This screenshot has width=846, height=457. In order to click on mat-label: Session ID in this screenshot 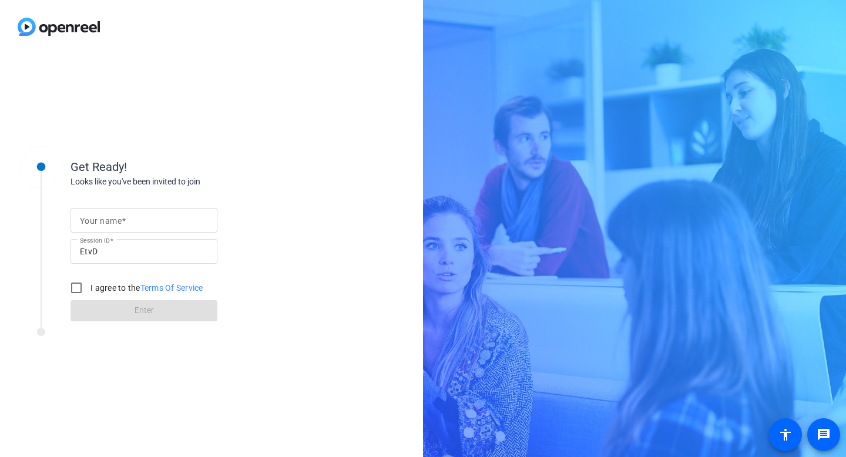, I will do `click(95, 240)`.